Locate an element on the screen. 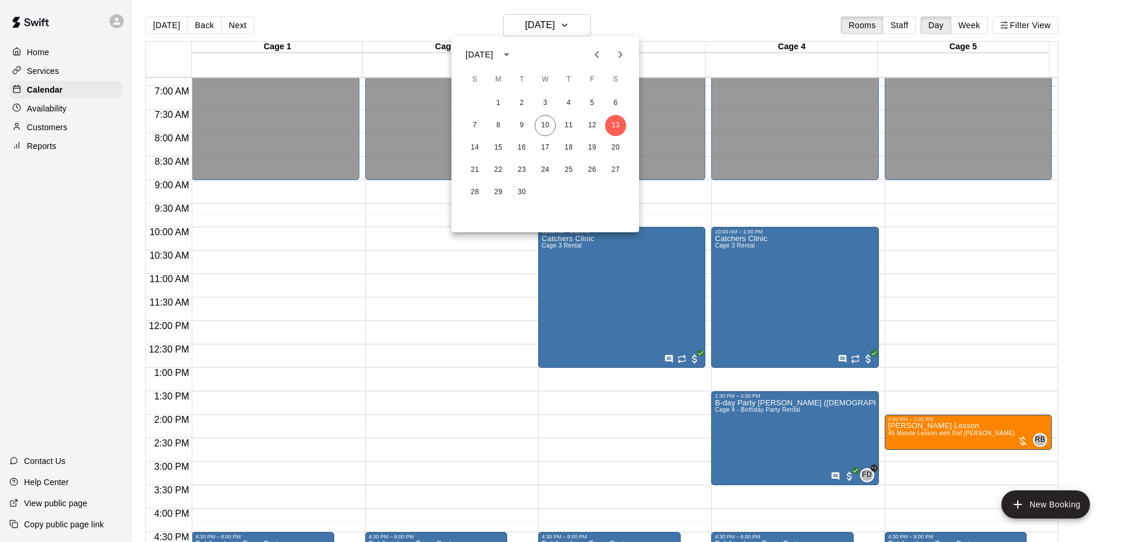  button: 20 is located at coordinates (616, 148).